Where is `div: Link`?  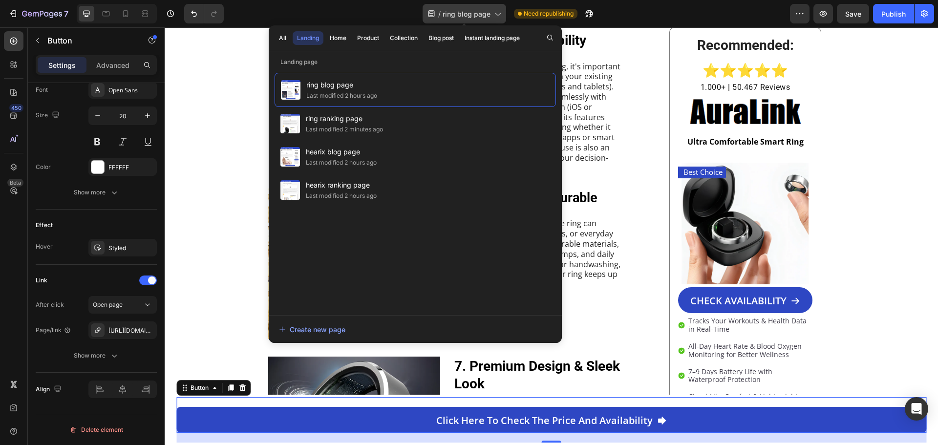 div: Link is located at coordinates (42, 280).